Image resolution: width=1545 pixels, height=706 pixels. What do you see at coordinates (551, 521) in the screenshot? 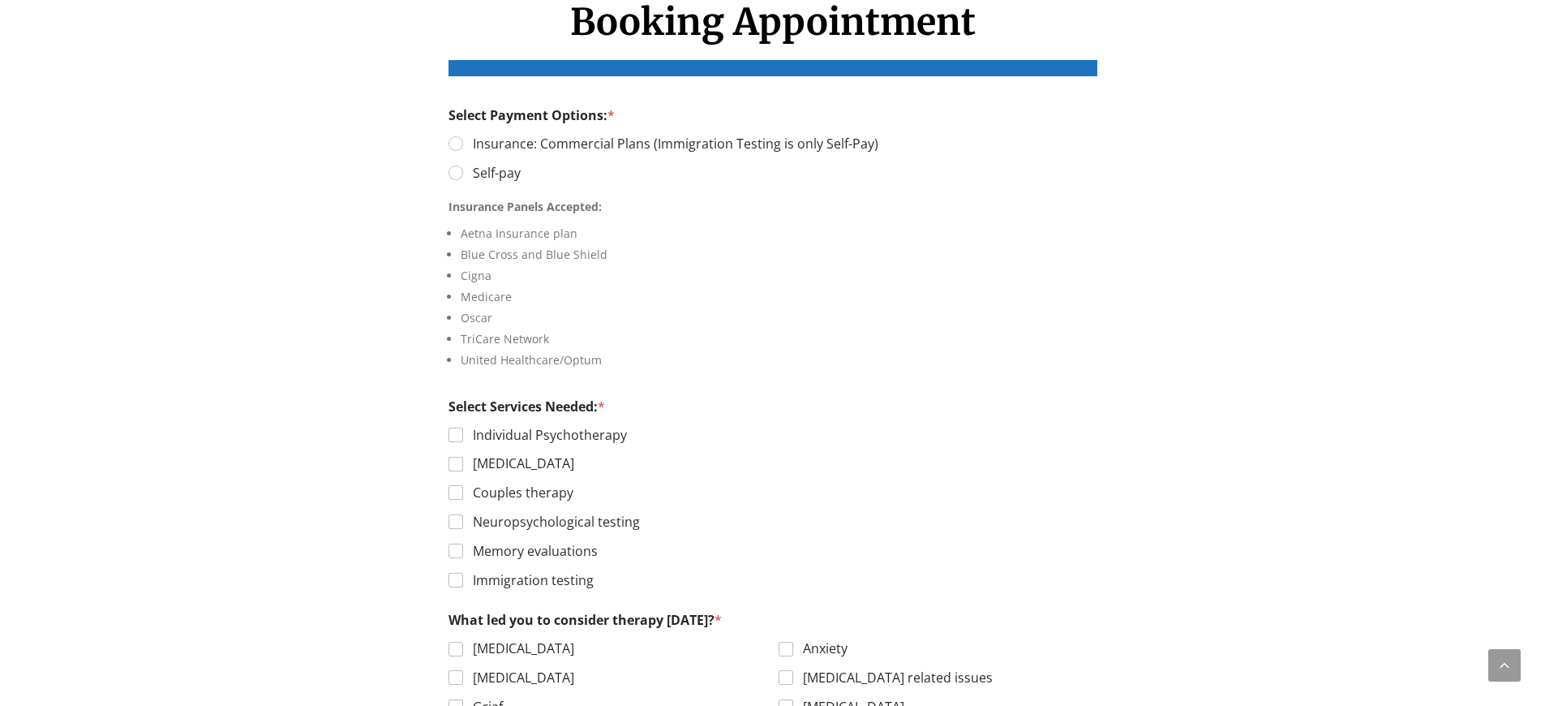
I see `label: Neuropsychological testing` at bounding box center [551, 521].